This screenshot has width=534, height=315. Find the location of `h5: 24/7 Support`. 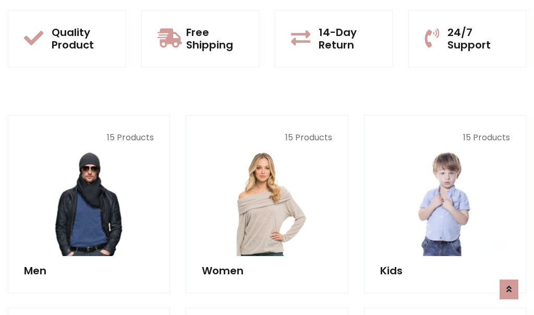

h5: 24/7 Support is located at coordinates (479, 39).